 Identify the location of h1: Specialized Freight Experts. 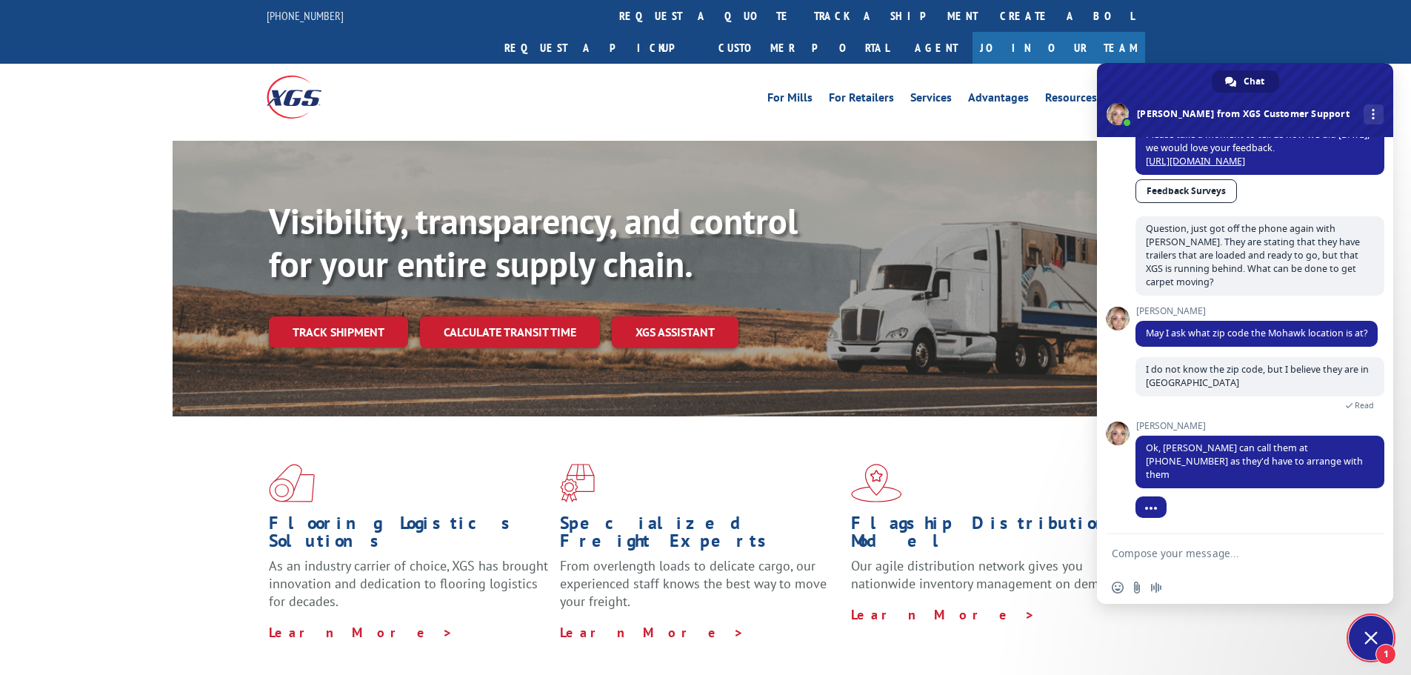
(700, 536).